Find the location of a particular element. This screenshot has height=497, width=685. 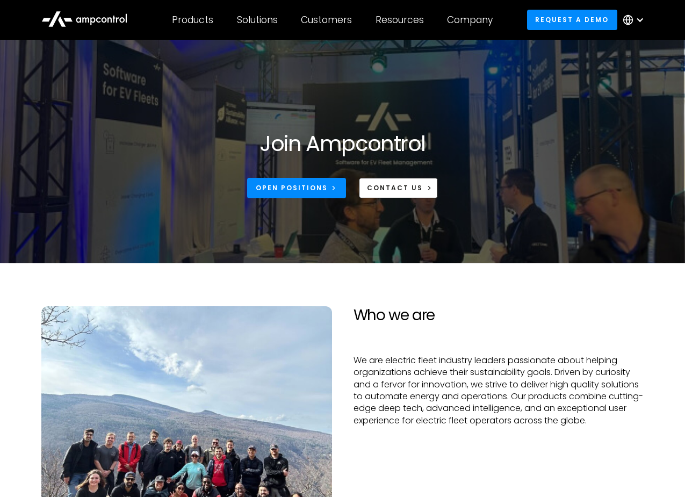

a: Open Positions is located at coordinates (297, 188).